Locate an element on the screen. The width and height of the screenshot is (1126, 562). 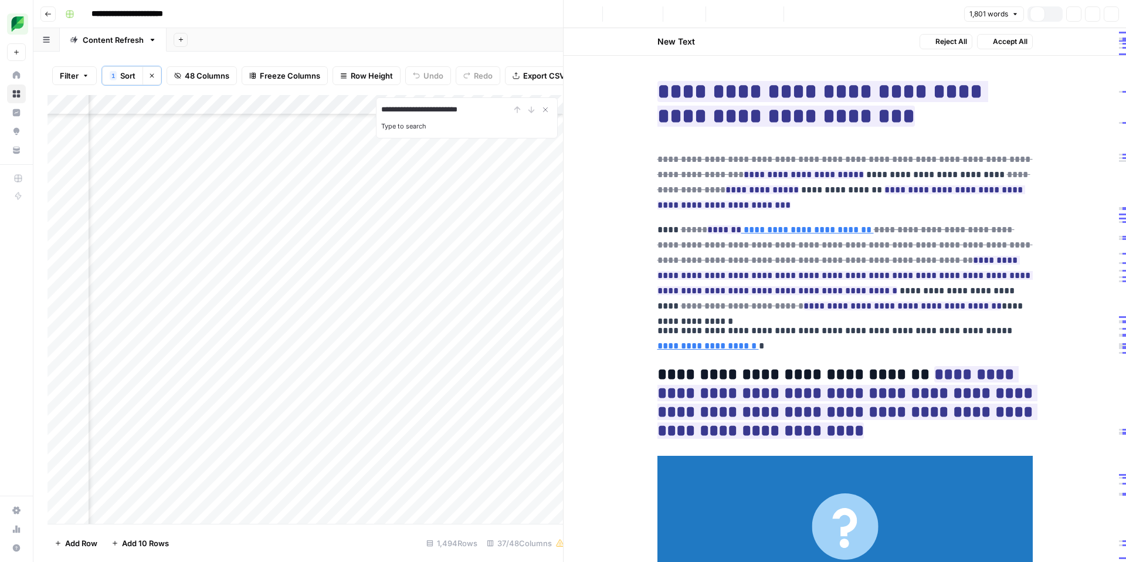
span: Reject All is located at coordinates (951, 42).